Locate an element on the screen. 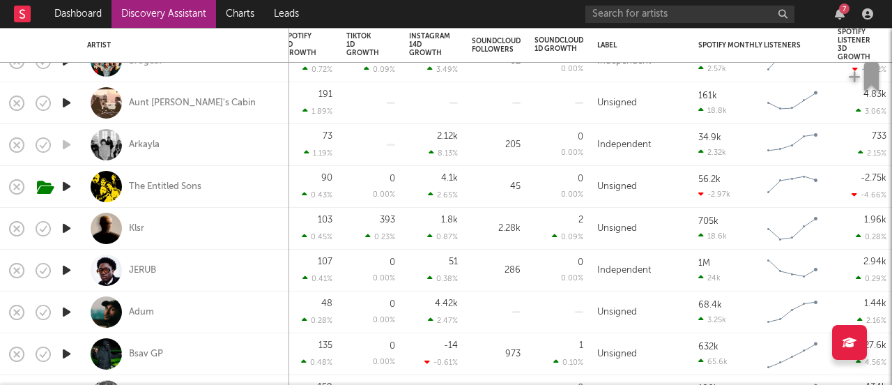 The image size is (892, 385). div: Spotify 3D Growth is located at coordinates (300, 45).